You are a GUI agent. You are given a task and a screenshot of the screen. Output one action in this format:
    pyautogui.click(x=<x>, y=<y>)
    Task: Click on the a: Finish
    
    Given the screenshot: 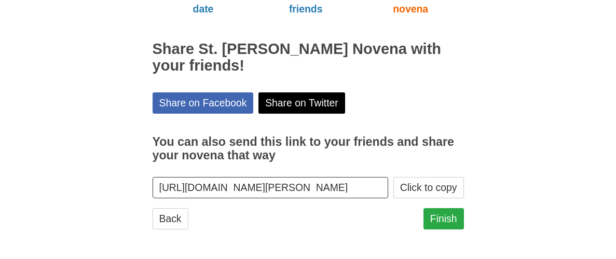 What is the action you would take?
    pyautogui.click(x=444, y=218)
    